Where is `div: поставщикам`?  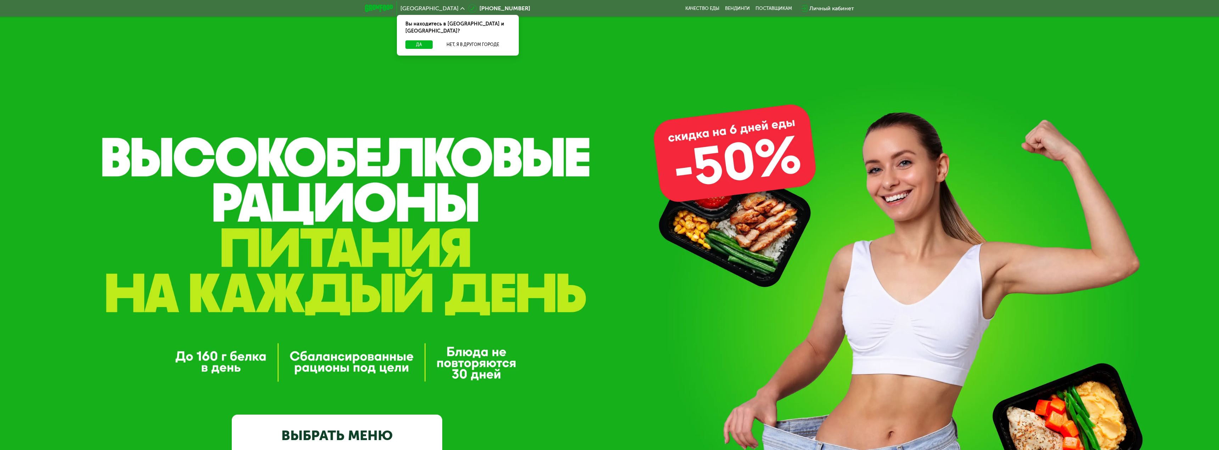
div: поставщикам is located at coordinates (774, 9).